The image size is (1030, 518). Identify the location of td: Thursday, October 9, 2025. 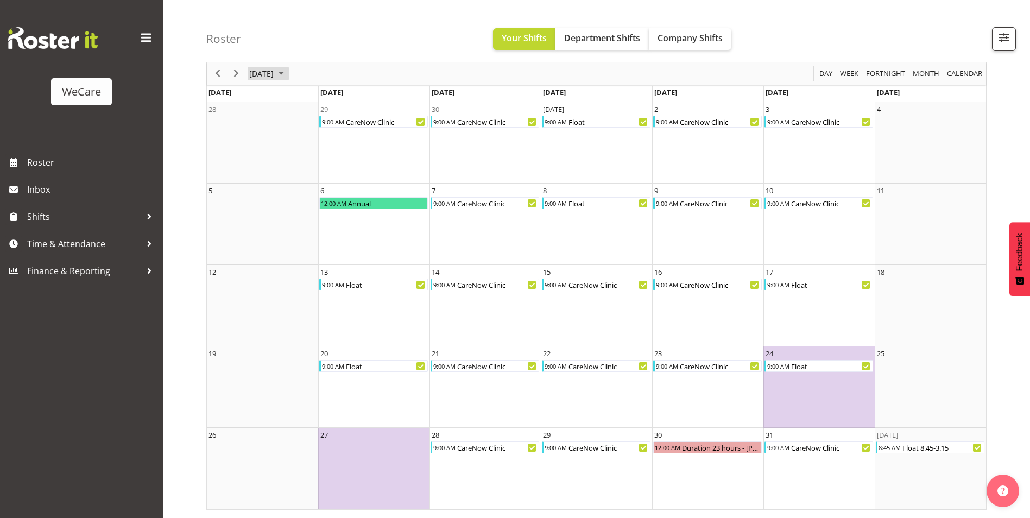
(707, 224).